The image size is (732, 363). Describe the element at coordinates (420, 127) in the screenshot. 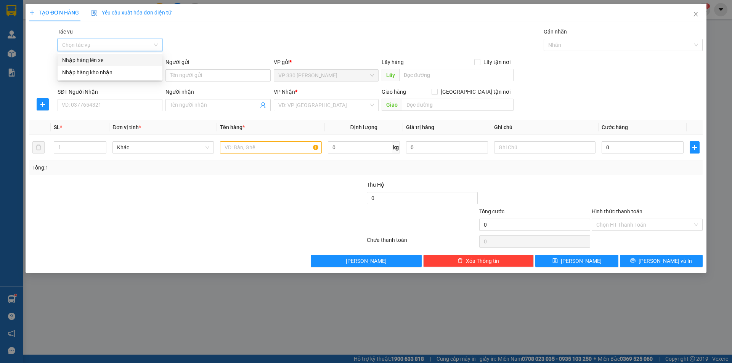

I see `span: Giá trị hàng` at that location.